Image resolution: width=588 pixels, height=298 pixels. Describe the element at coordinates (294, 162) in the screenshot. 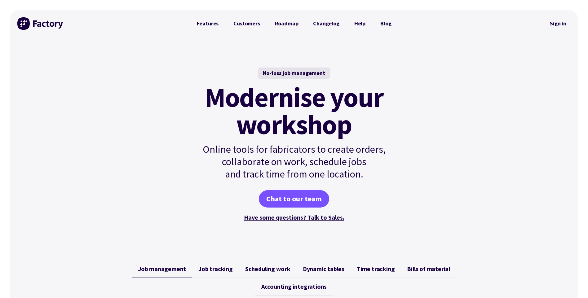

I see `p: Online tools for fabricators to create orders, collaborate on work, schedule jobs and track time ...` at that location.